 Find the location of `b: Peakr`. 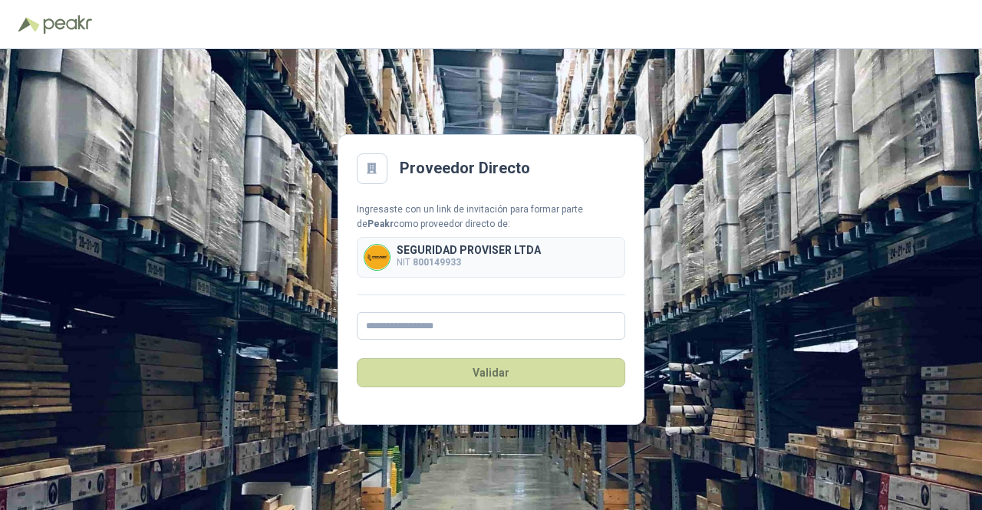

b: Peakr is located at coordinates (380, 224).